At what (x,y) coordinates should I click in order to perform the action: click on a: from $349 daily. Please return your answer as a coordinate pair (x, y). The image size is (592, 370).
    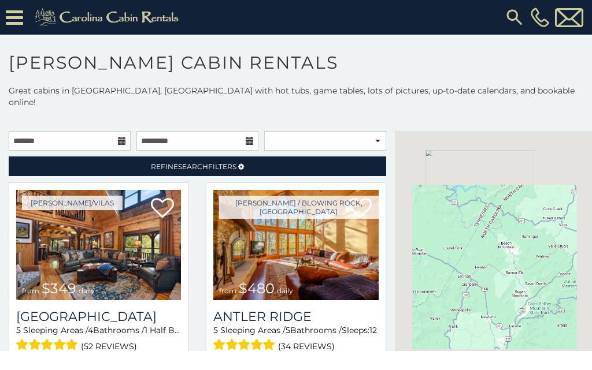
    Looking at the image, I should click on (98, 245).